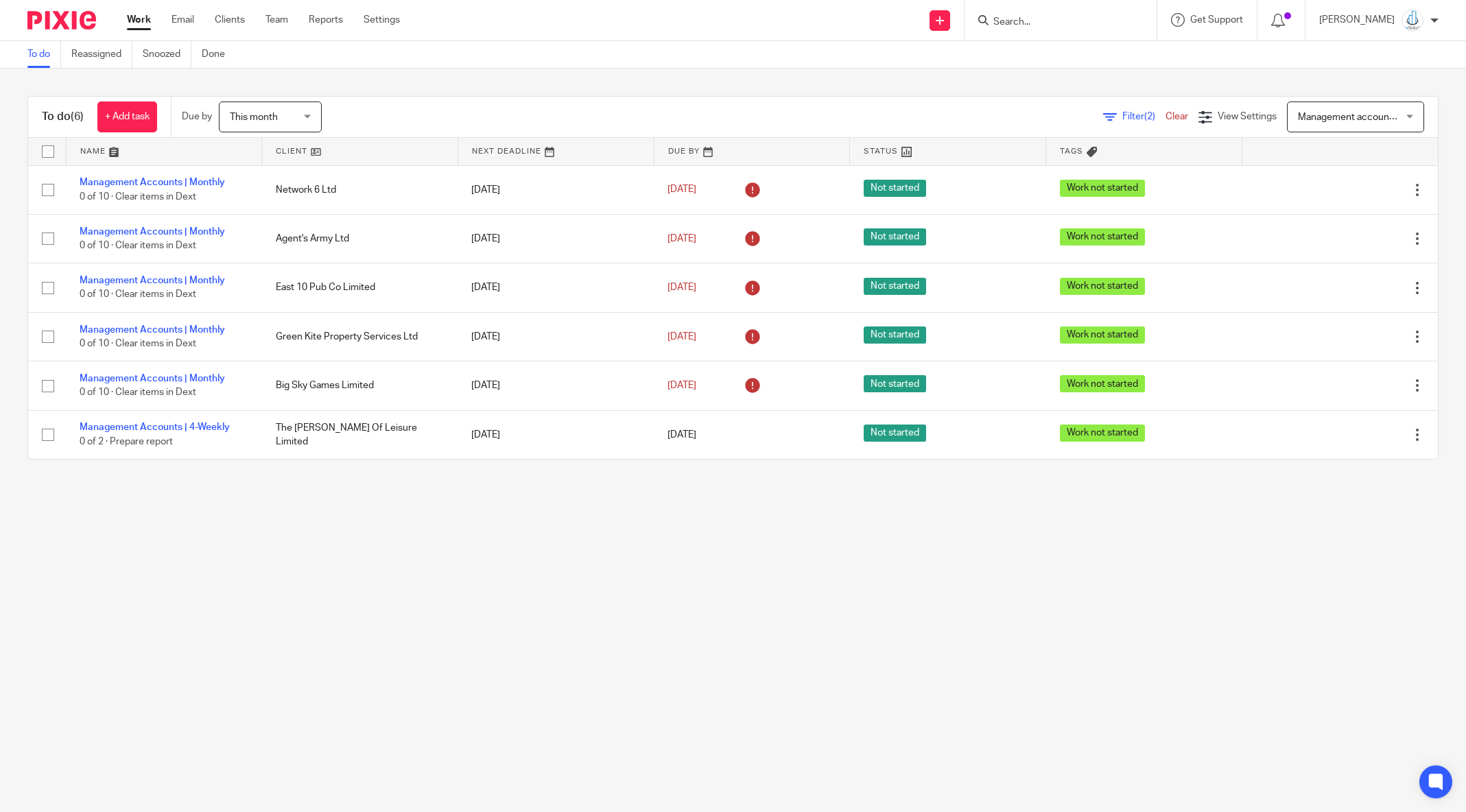 This screenshot has width=1466, height=812. I want to click on a: Clients, so click(230, 20).